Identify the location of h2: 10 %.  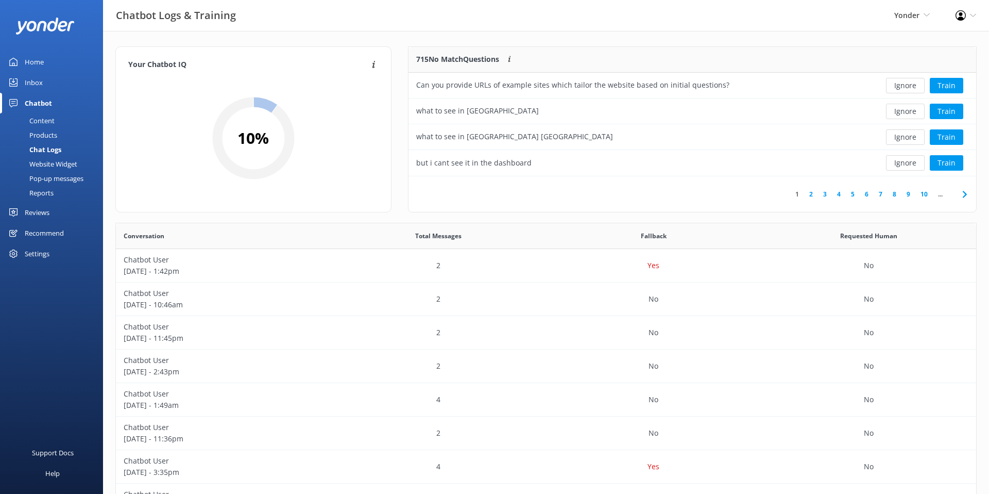
(253, 138).